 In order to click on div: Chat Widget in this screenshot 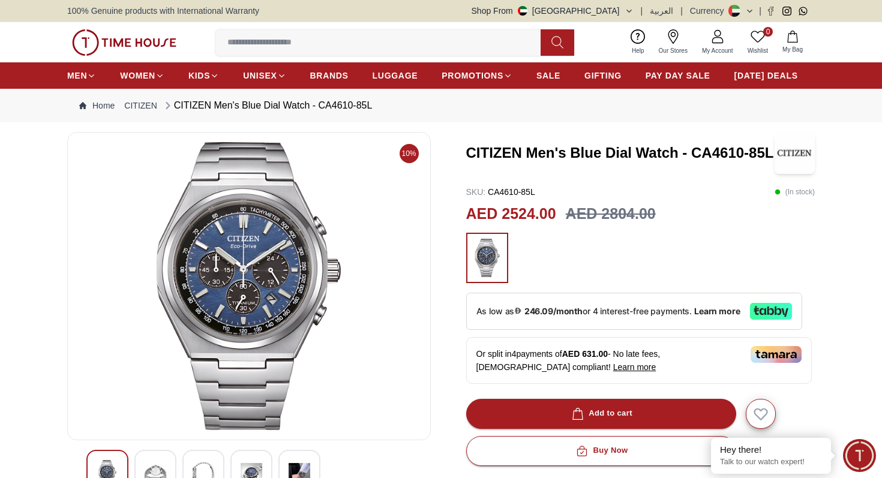, I will do `click(859, 455)`.